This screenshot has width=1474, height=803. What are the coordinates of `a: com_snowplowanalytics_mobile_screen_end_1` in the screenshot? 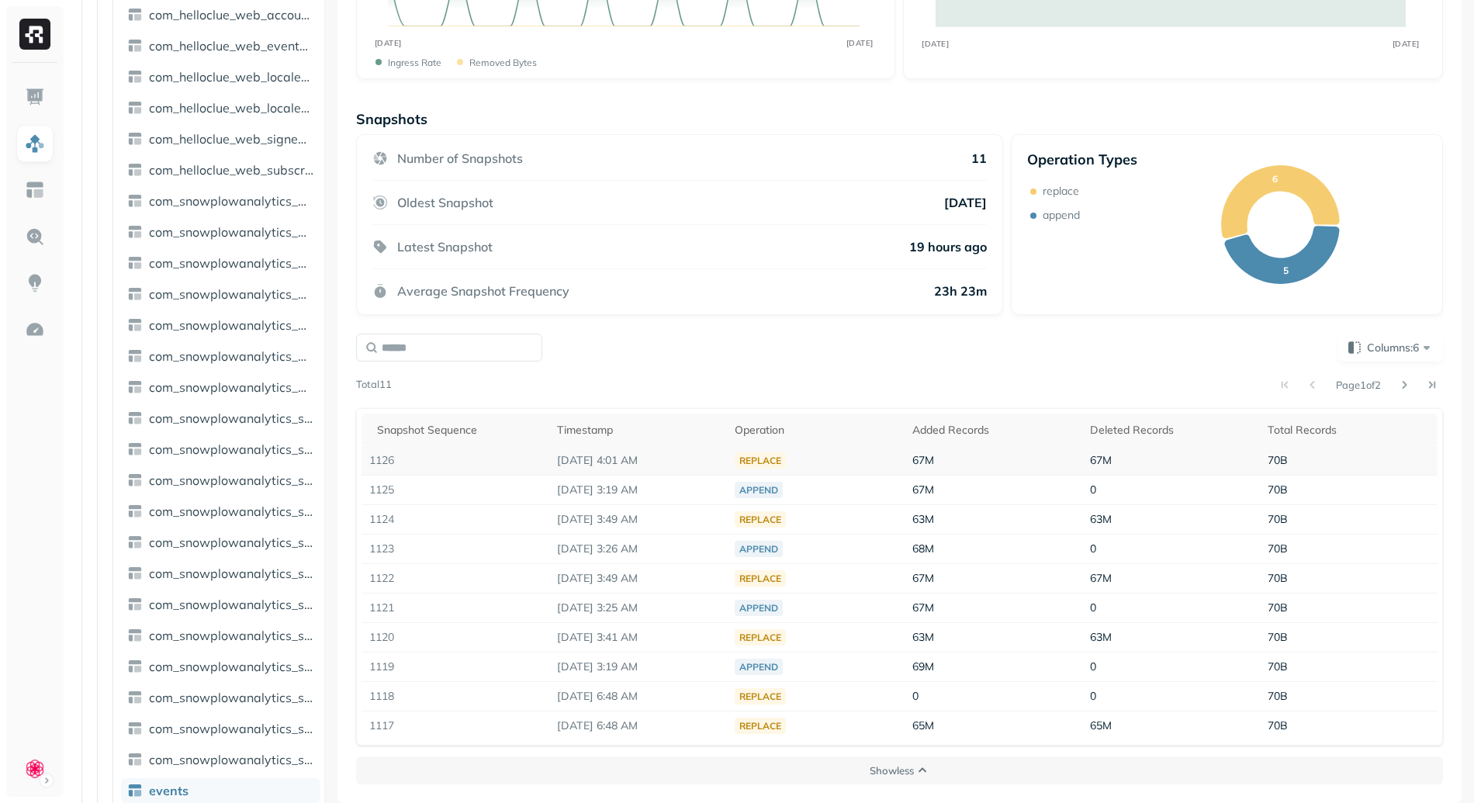 It's located at (220, 325).